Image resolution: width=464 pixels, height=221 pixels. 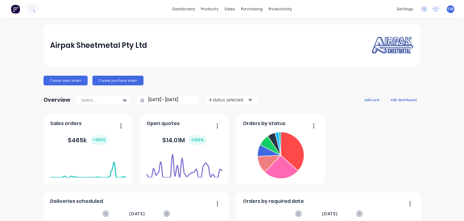 I want to click on span: CM, so click(x=451, y=9).